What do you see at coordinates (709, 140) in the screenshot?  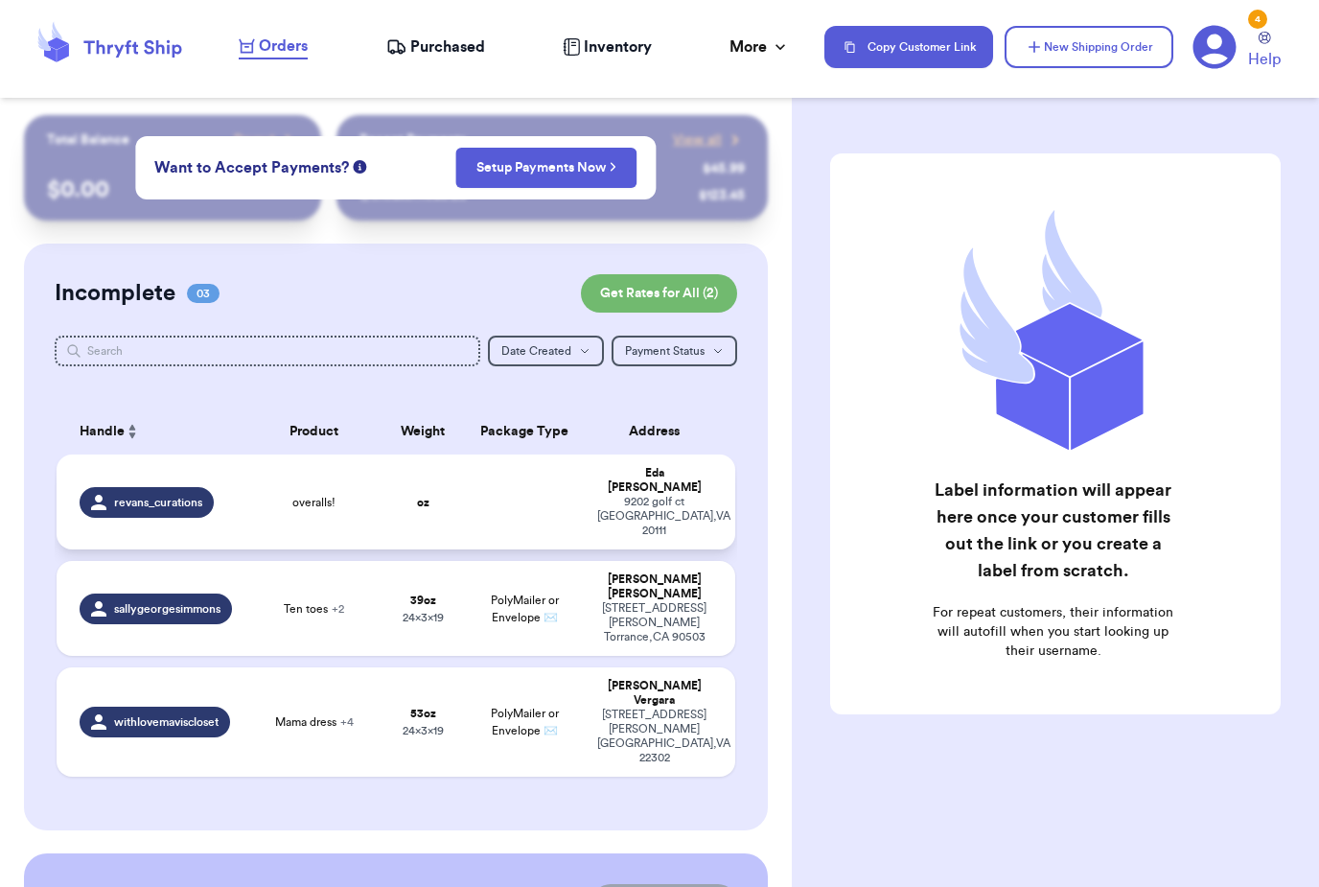 I see `a: View all` at bounding box center [709, 140].